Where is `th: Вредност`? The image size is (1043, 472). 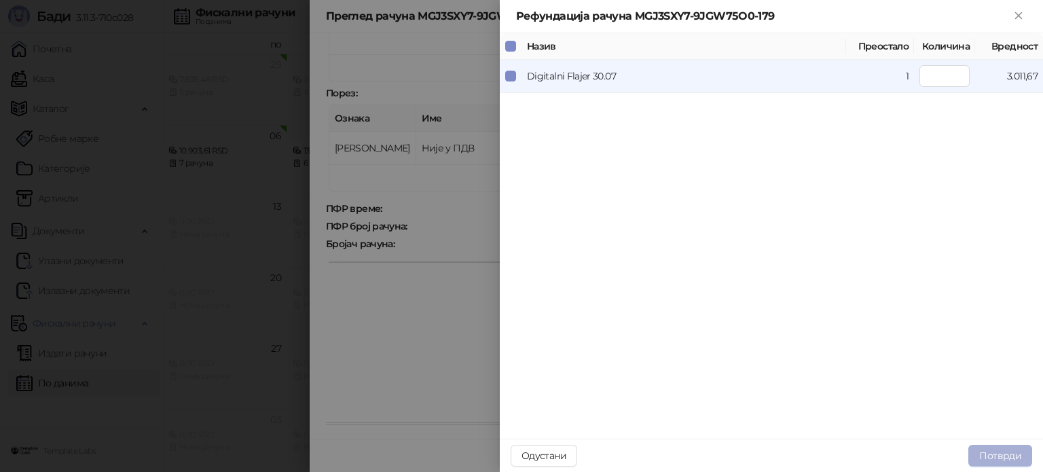
th: Вредност is located at coordinates (1009, 46).